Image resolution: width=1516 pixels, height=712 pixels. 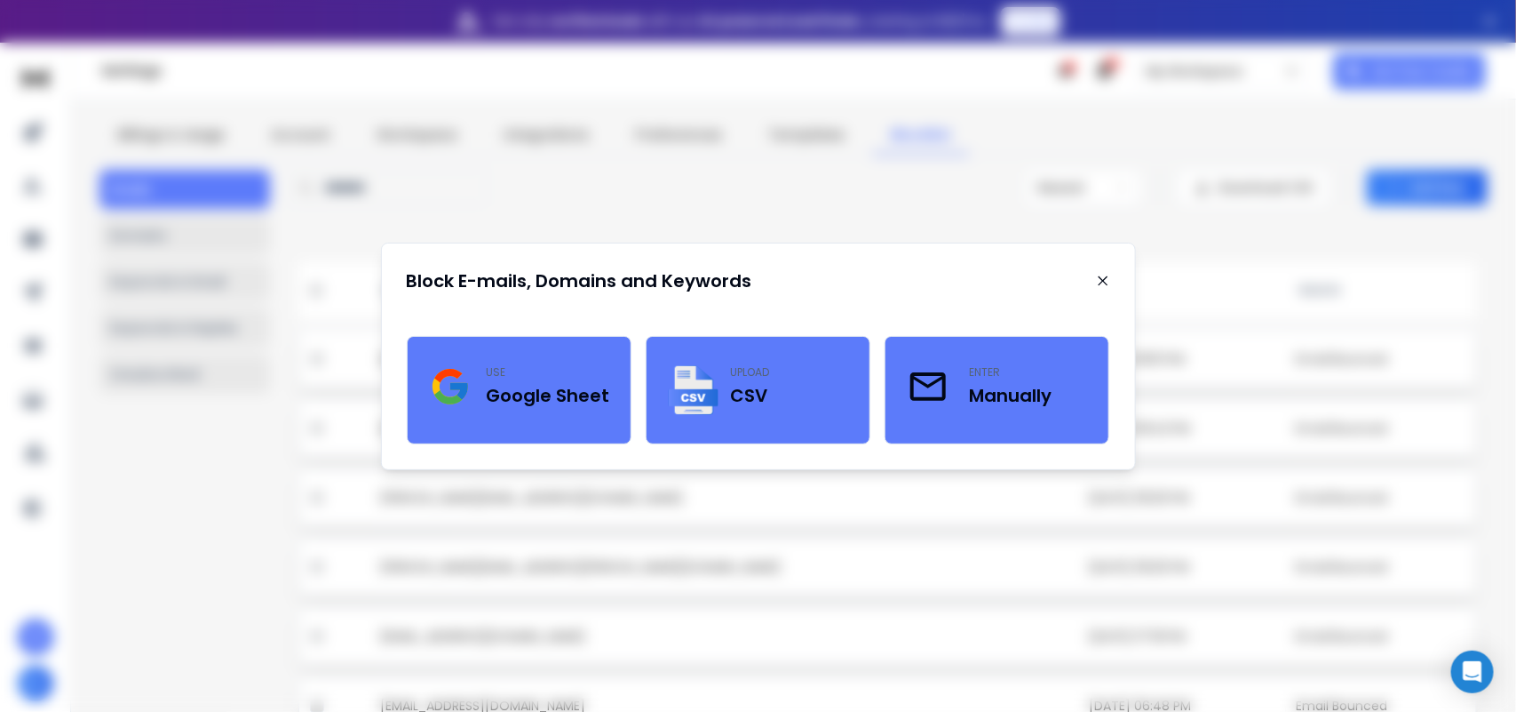 What do you see at coordinates (1473, 672) in the screenshot?
I see `div: Open Intercom Messenger` at bounding box center [1473, 672].